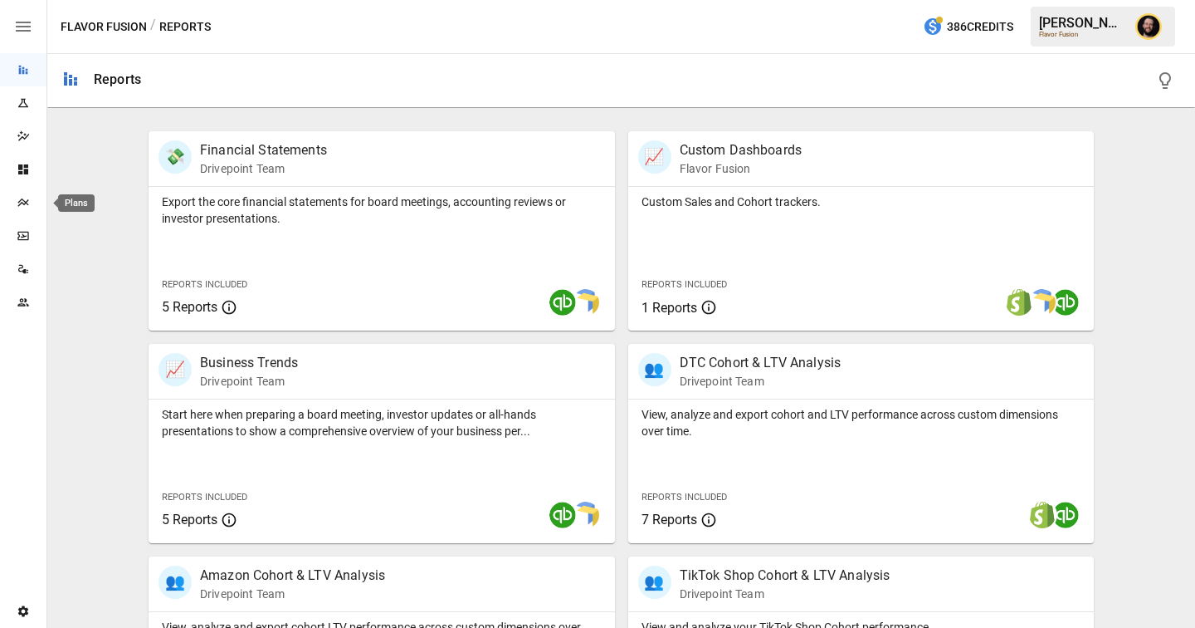 This screenshot has width=1195, height=628. What do you see at coordinates (1082, 34) in the screenshot?
I see `div: Flavor Fusion` at bounding box center [1082, 34].